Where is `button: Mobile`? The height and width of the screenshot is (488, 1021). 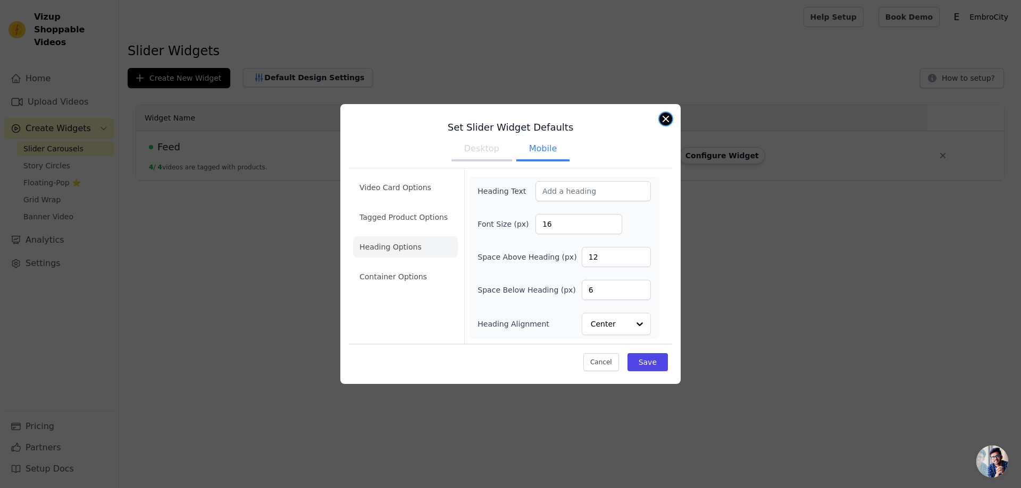 button: Mobile is located at coordinates (543, 150).